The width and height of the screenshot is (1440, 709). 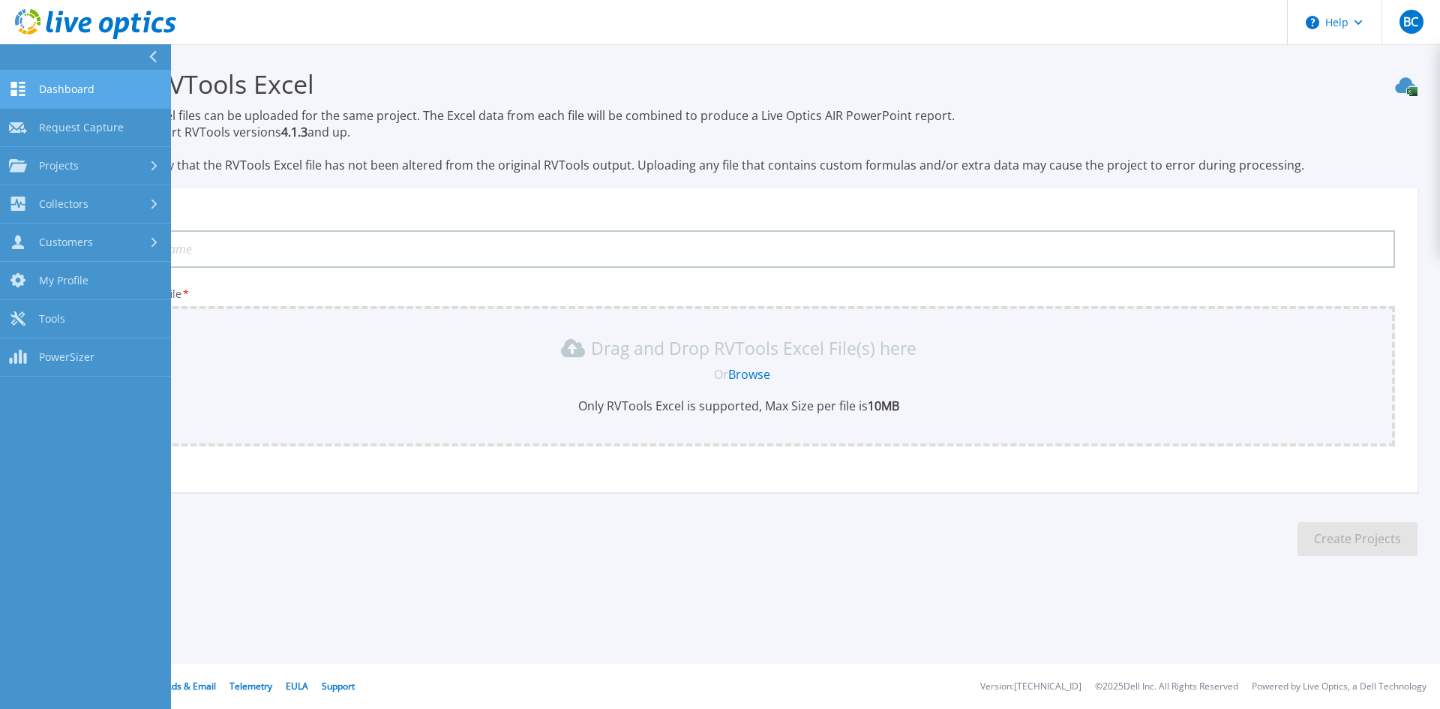 I want to click on p: Up to 5 RVTools Excel files can be uploaded for the same project. The Excel data from each file w..., so click(x=739, y=140).